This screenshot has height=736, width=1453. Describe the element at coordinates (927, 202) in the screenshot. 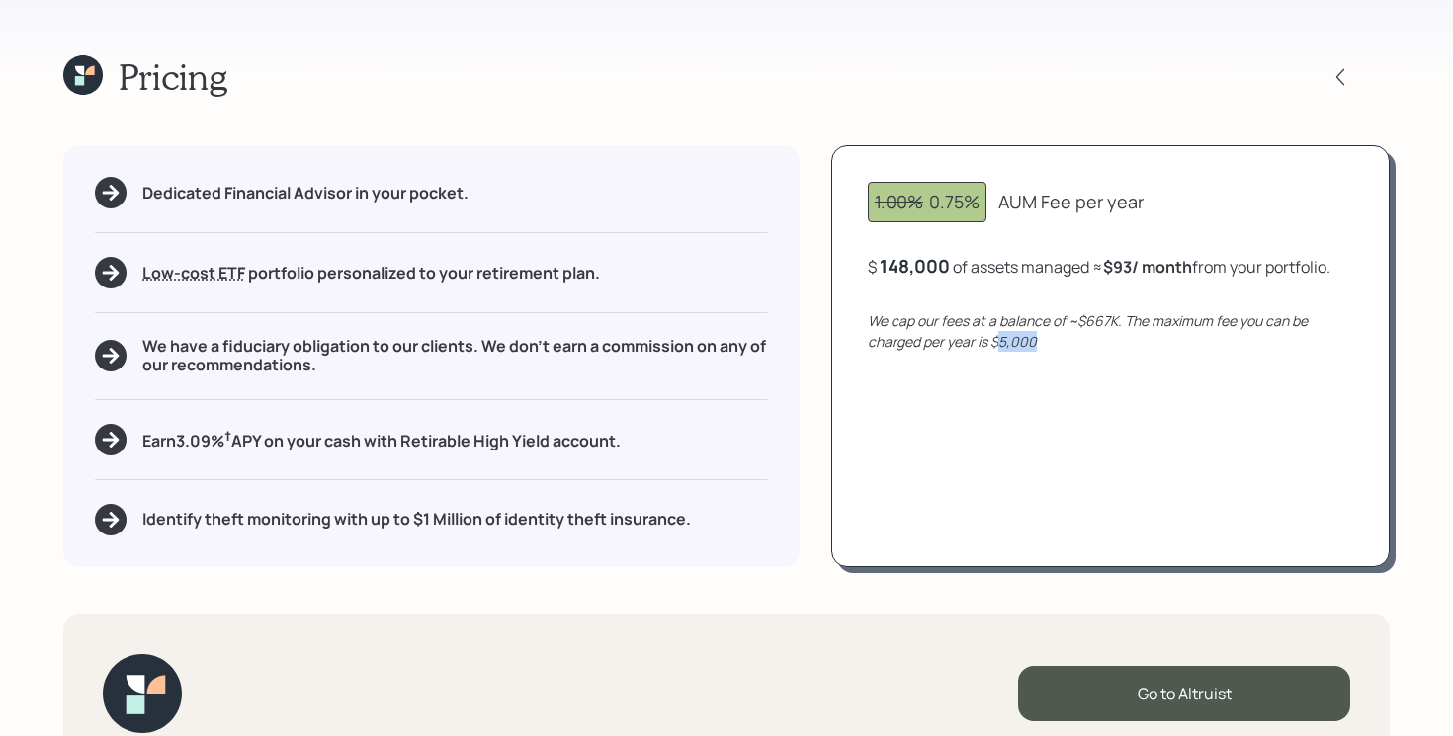

I see `div: 0.75%` at that location.